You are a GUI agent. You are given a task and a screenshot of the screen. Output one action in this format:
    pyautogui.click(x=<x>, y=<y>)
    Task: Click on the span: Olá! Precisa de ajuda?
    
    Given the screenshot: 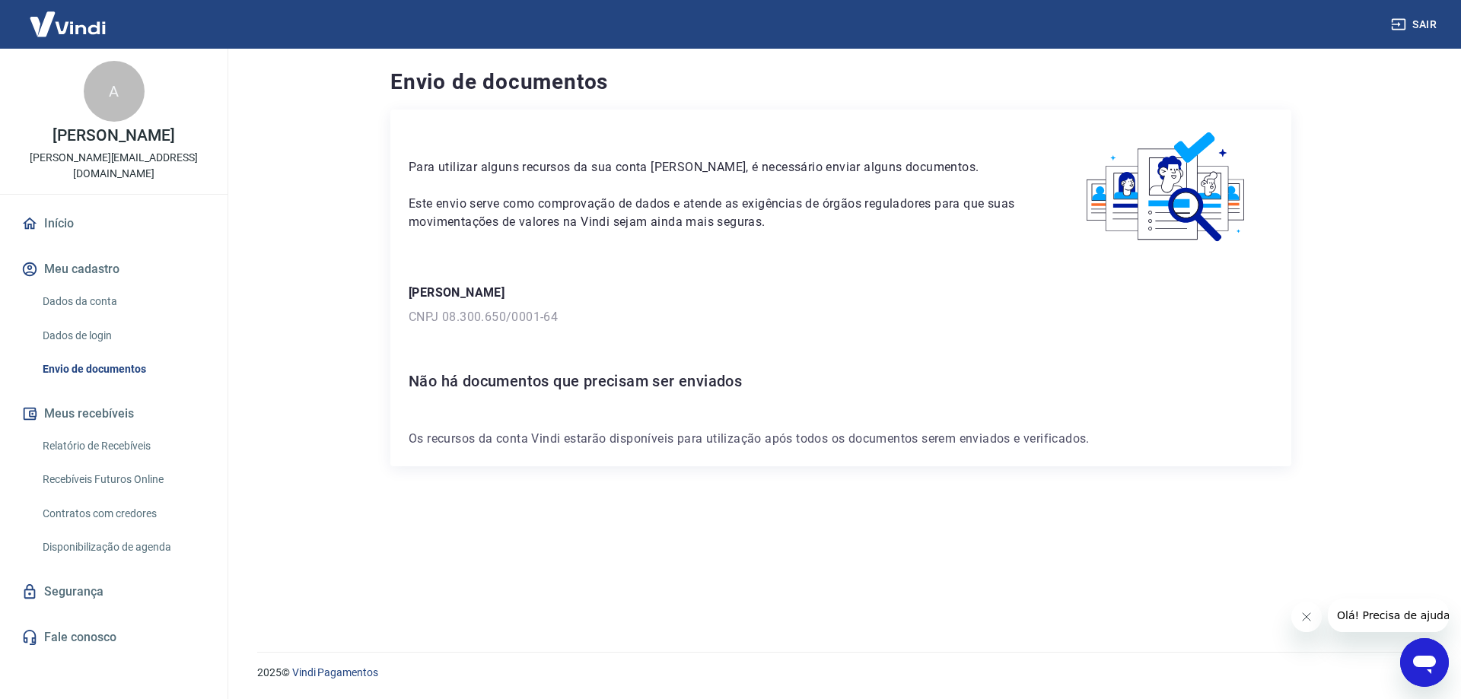 What is the action you would take?
    pyautogui.click(x=68, y=17)
    